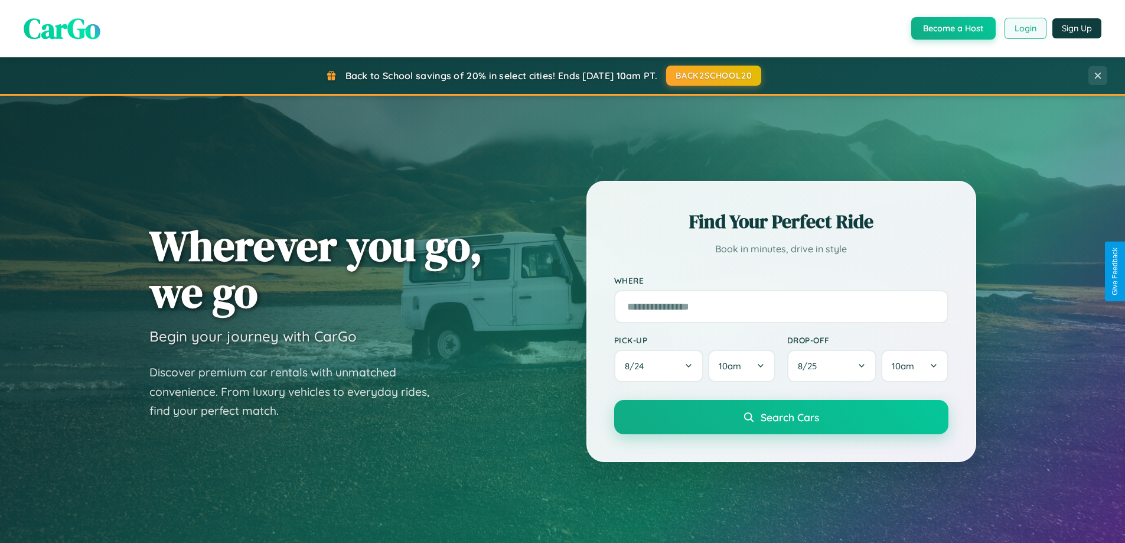 The width and height of the screenshot is (1125, 543). I want to click on h2: Find Your Perfect Ride, so click(781, 221).